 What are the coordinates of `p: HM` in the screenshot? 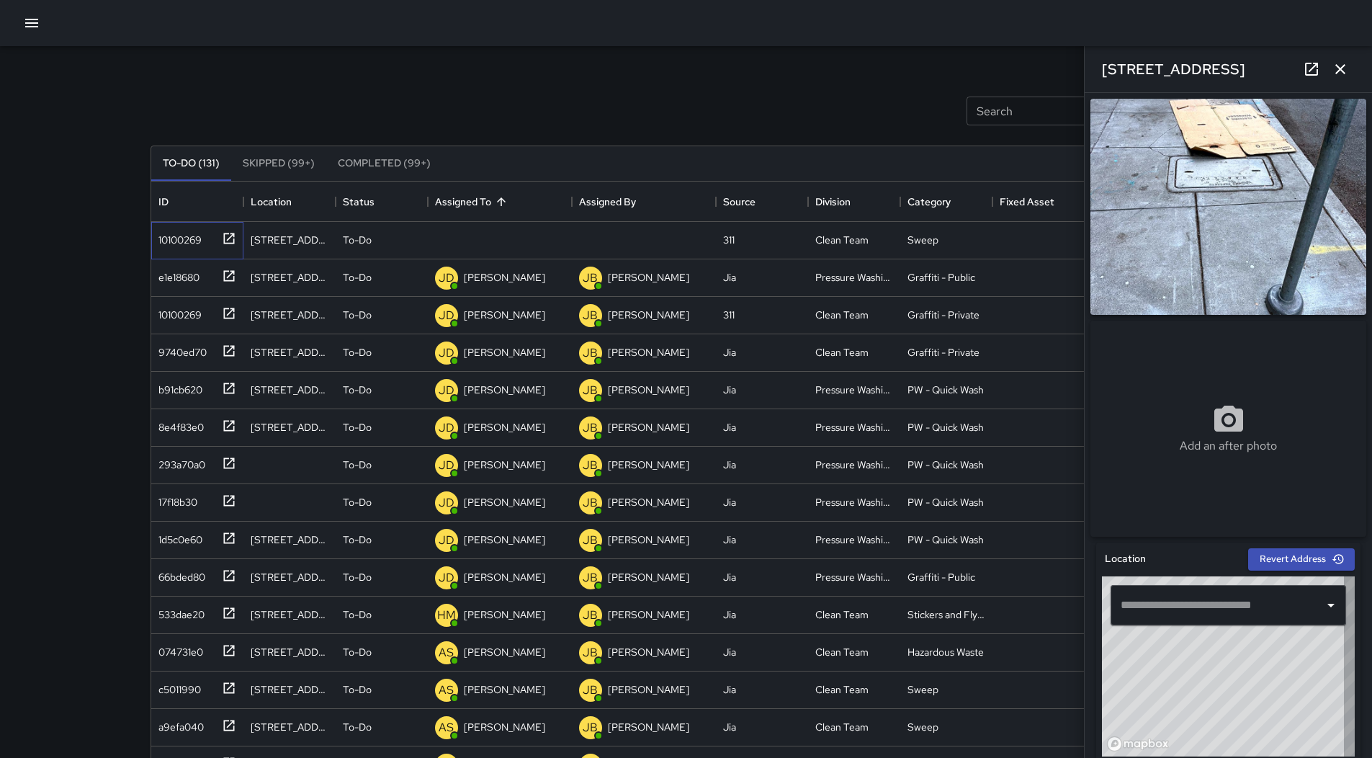 It's located at (447, 615).